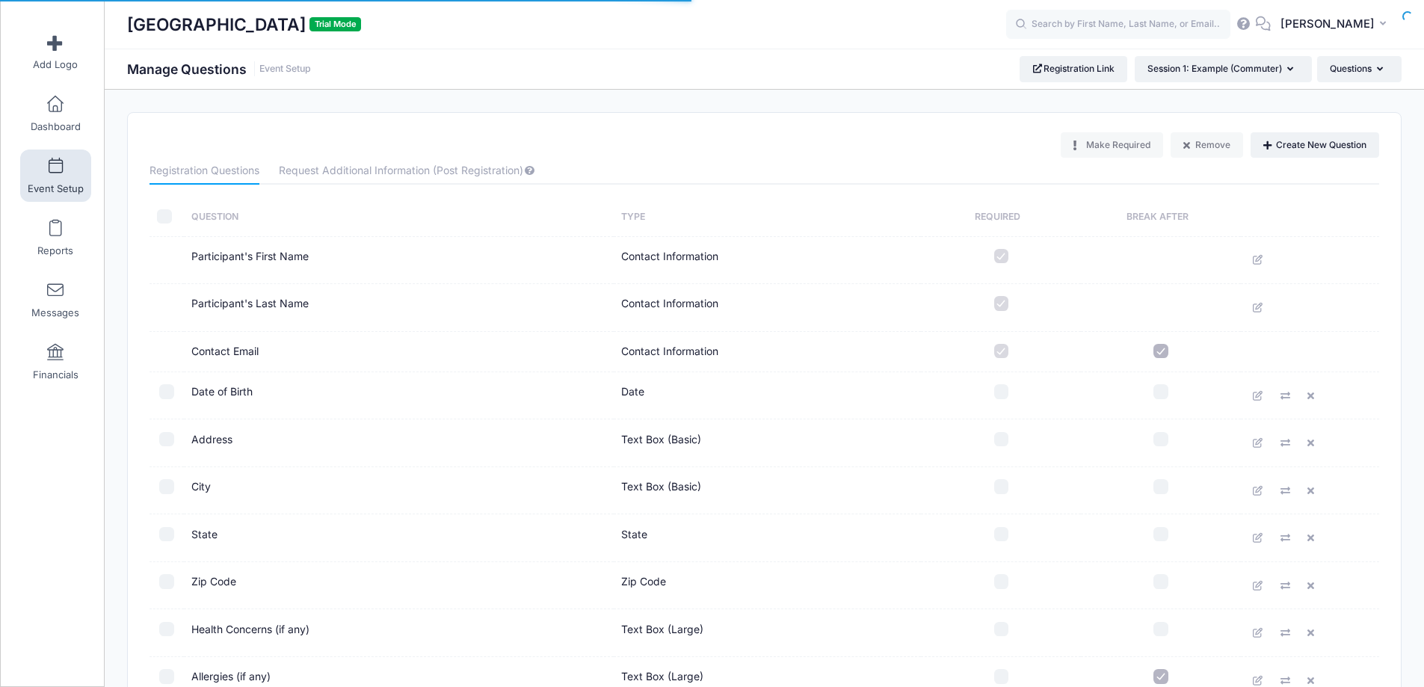 Image resolution: width=1424 pixels, height=687 pixels. What do you see at coordinates (767, 633) in the screenshot?
I see `td: Text Box (Large)` at bounding box center [767, 633].